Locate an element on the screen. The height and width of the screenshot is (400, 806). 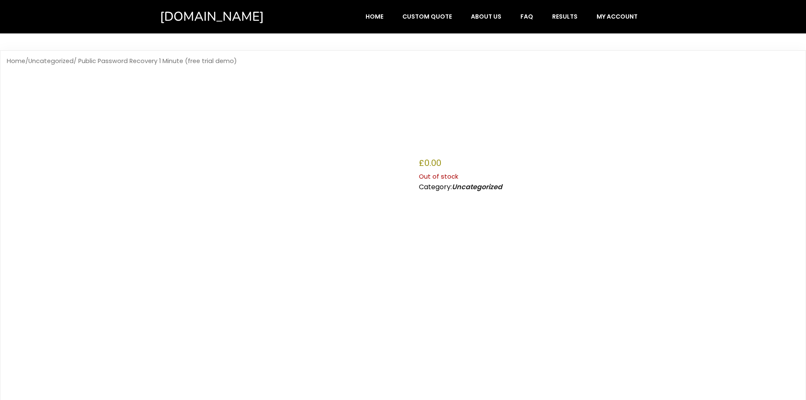
nav: Breadcrumb is located at coordinates (403, 61).